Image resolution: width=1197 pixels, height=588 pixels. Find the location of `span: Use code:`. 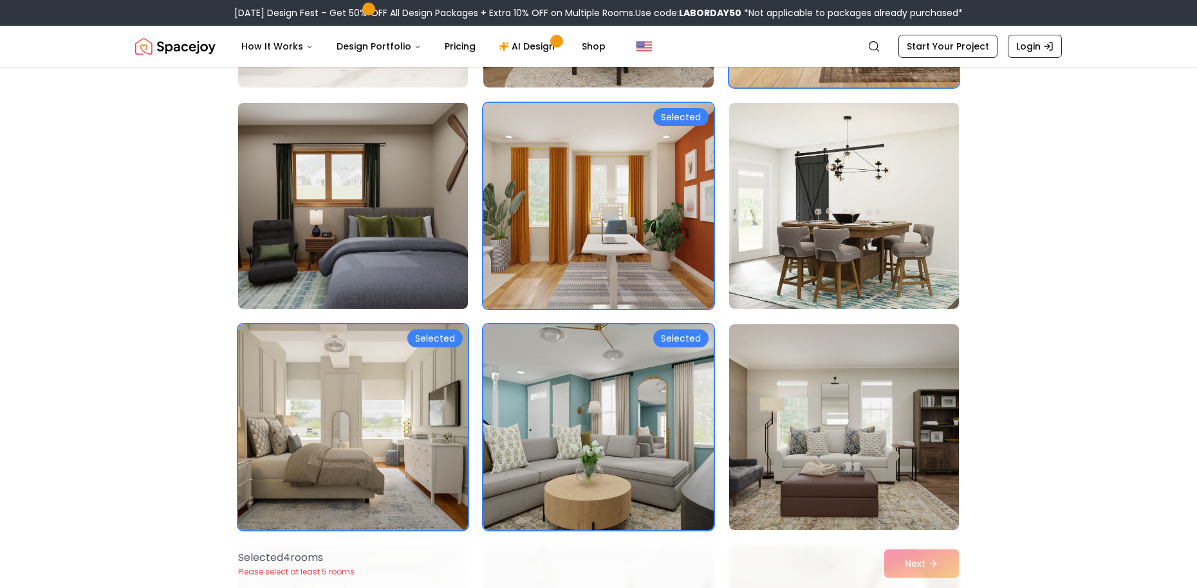

span: Use code: is located at coordinates (688, 13).